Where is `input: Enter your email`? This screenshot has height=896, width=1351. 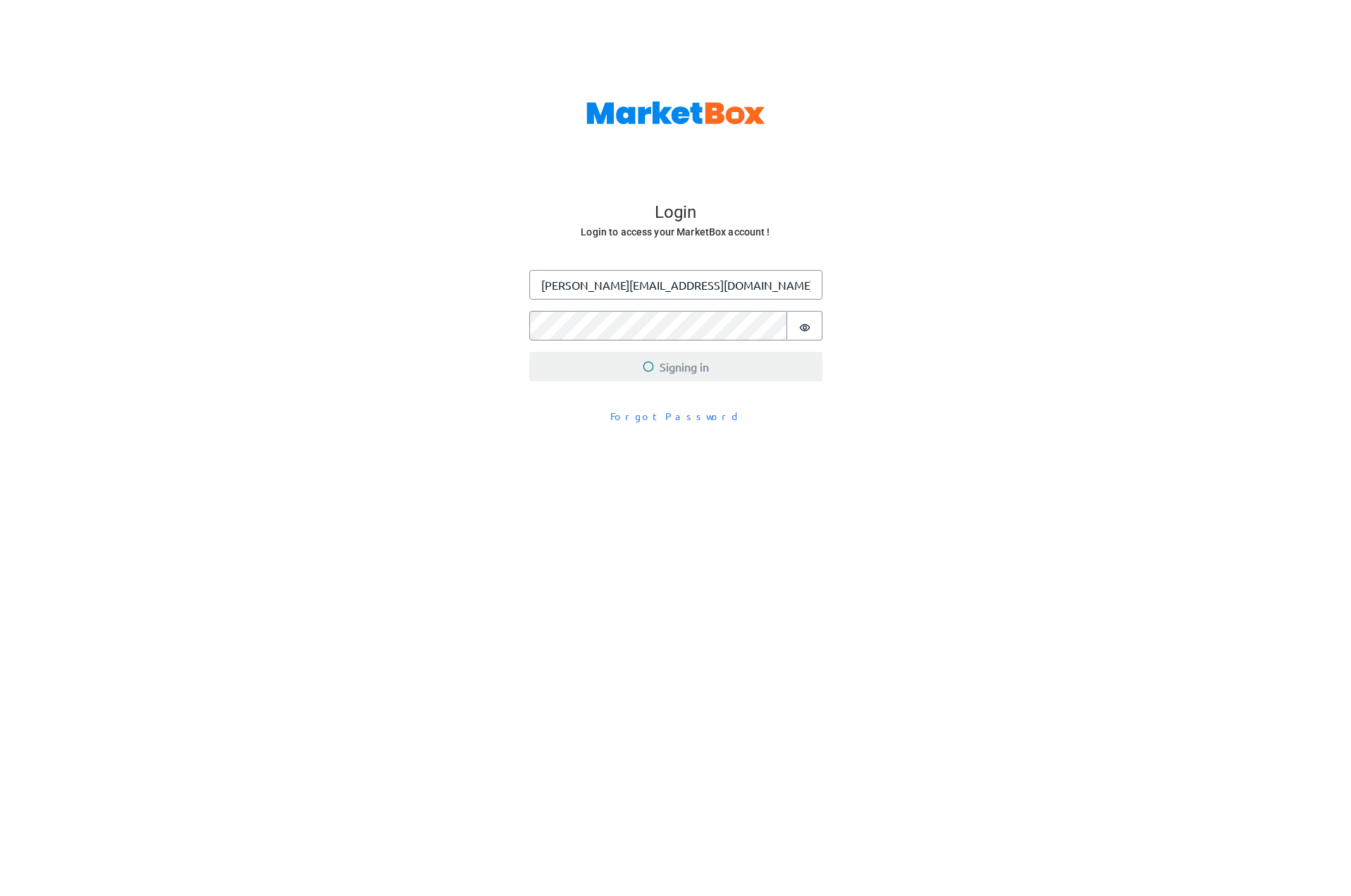 input: Enter your email is located at coordinates (676, 284).